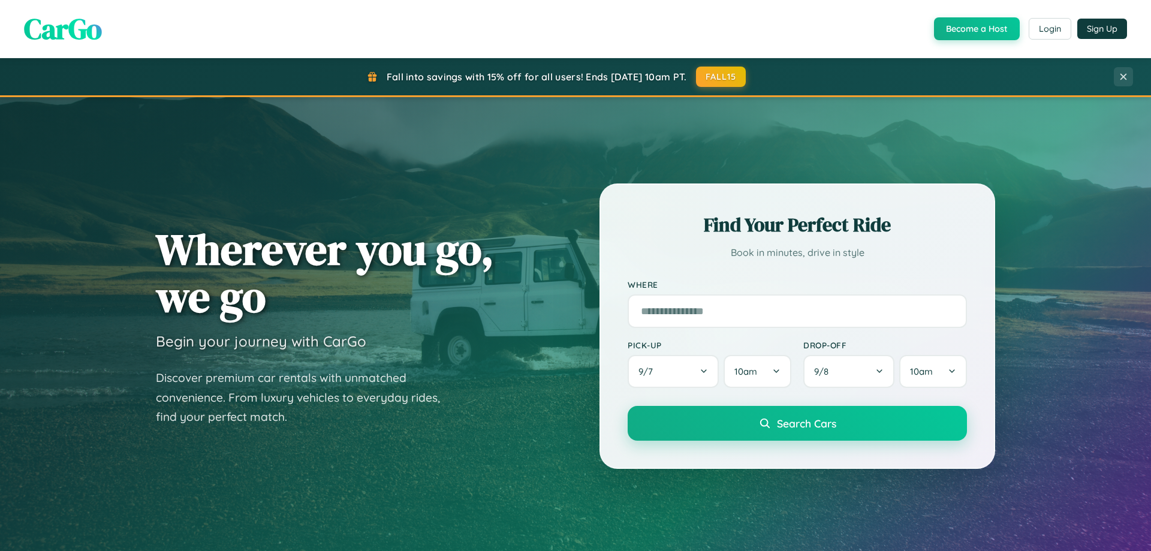 The image size is (1151, 551). What do you see at coordinates (849, 371) in the screenshot?
I see `button: 9/8` at bounding box center [849, 371].